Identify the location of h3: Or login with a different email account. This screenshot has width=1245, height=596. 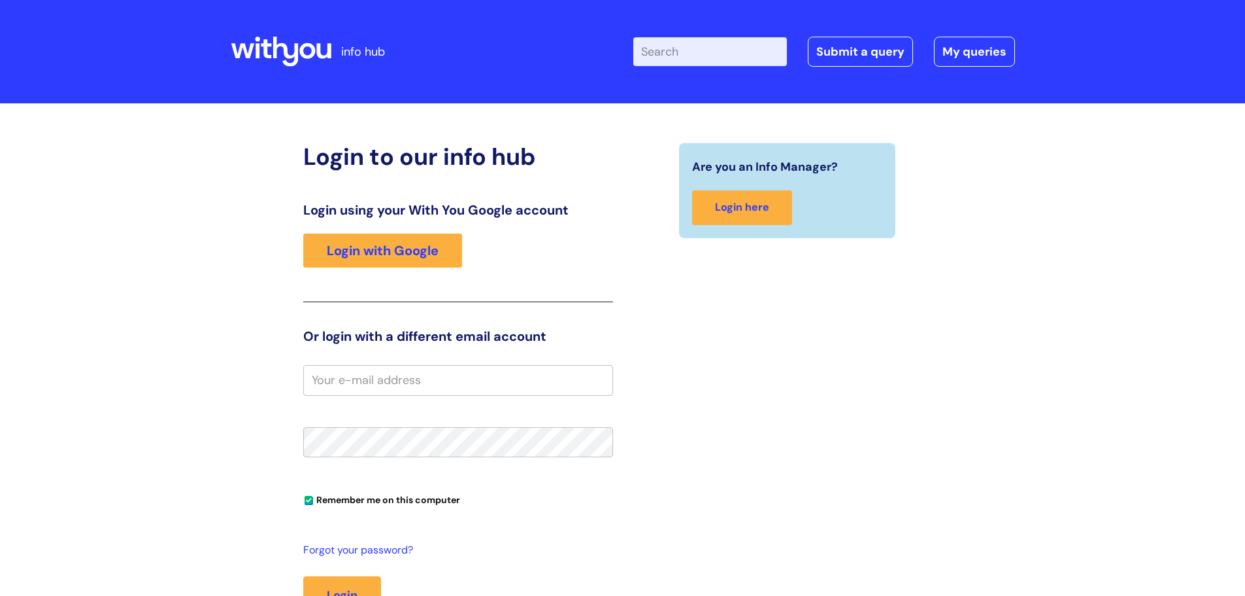
(458, 336).